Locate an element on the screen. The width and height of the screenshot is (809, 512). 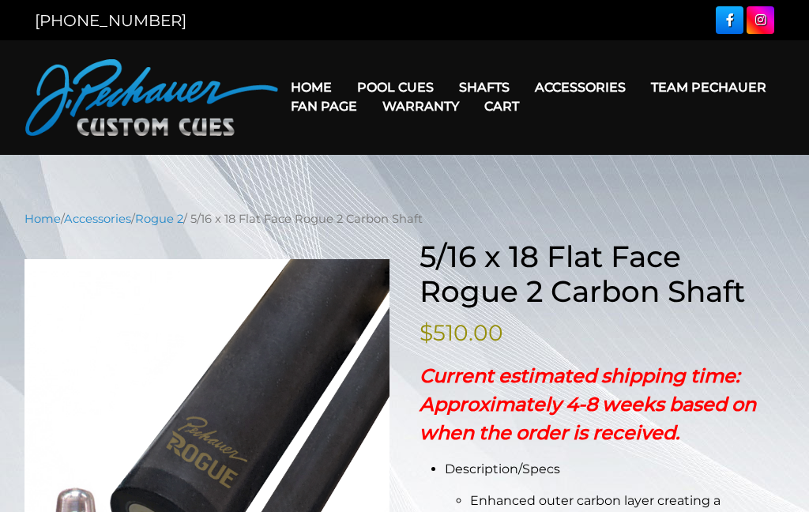
img: Pechauer Custom Cues is located at coordinates (152, 97).